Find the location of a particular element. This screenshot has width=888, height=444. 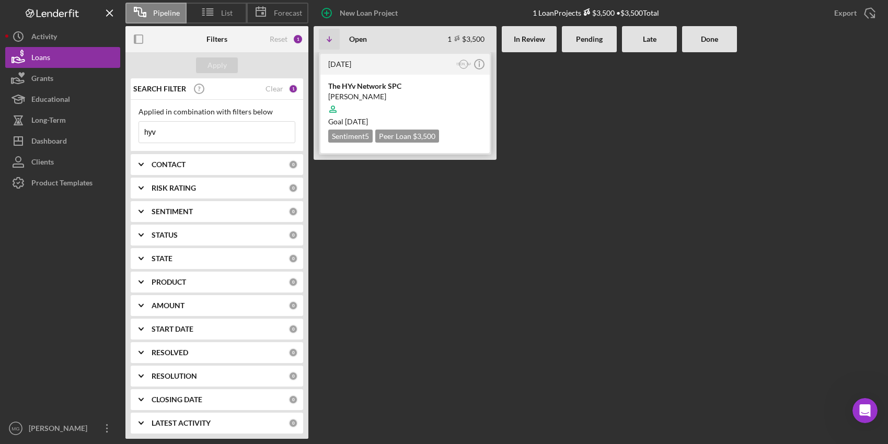

img: Profile image for David is located at coordinates (38, 14).